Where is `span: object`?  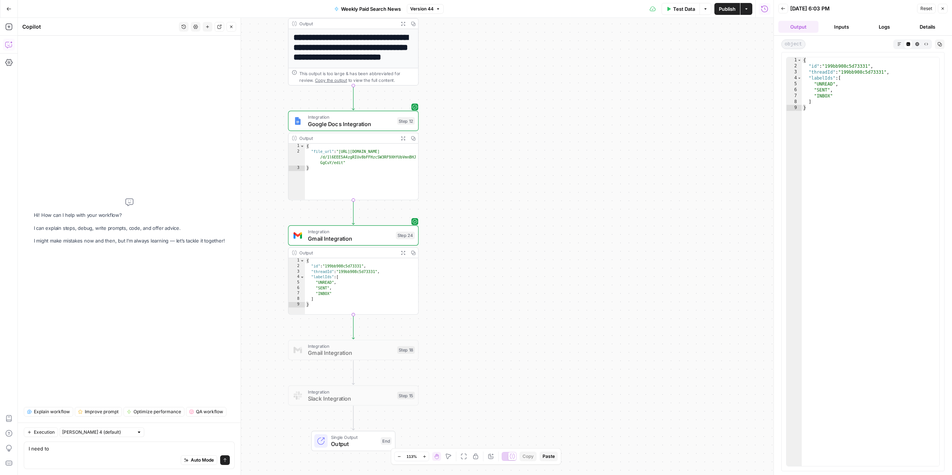
span: object is located at coordinates (793, 44).